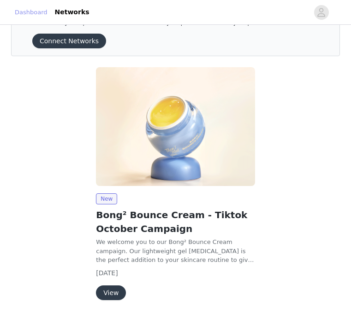 Image resolution: width=351 pixels, height=313 pixels. I want to click on h2: Bong² Bounce Cream - Tiktok October Campaign, so click(175, 222).